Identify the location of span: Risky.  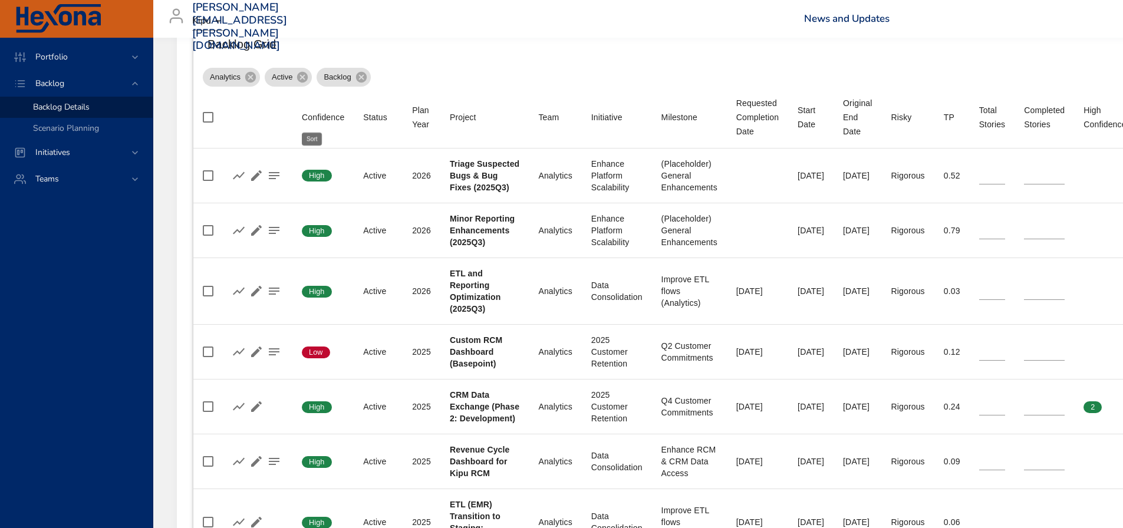
(908, 117).